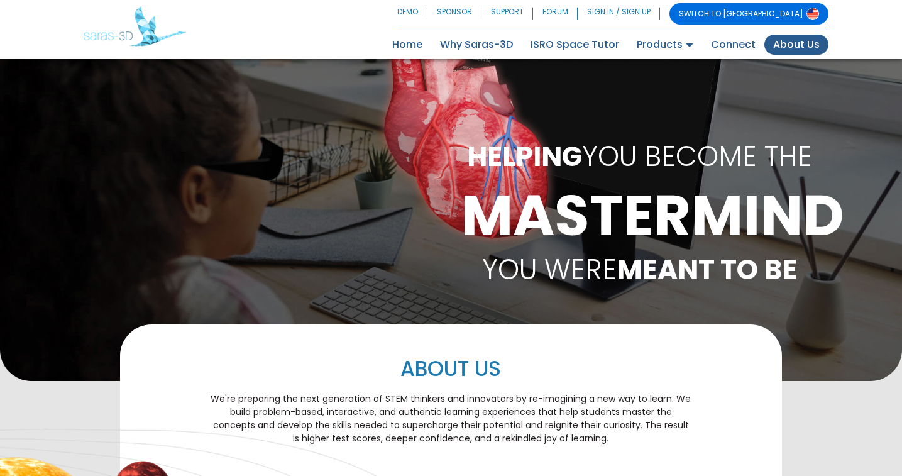 The image size is (902, 476). I want to click on a: SUPPORT, so click(507, 14).